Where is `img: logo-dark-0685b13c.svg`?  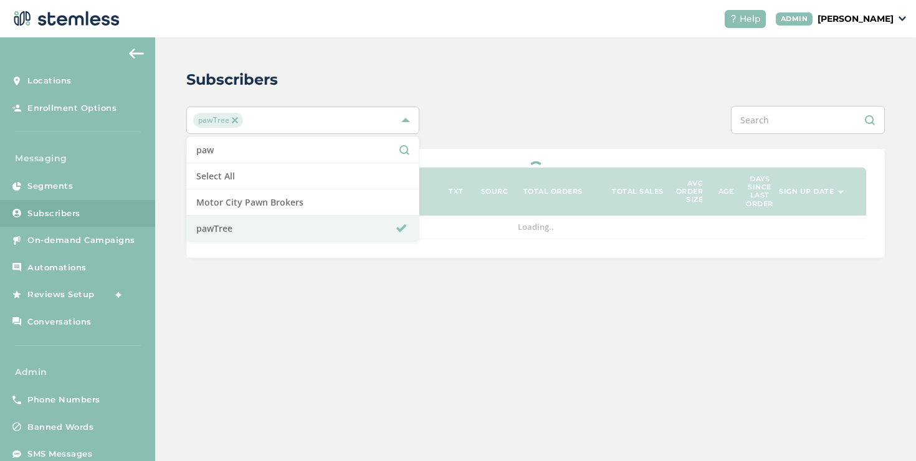
img: logo-dark-0685b13c.svg is located at coordinates (65, 19).